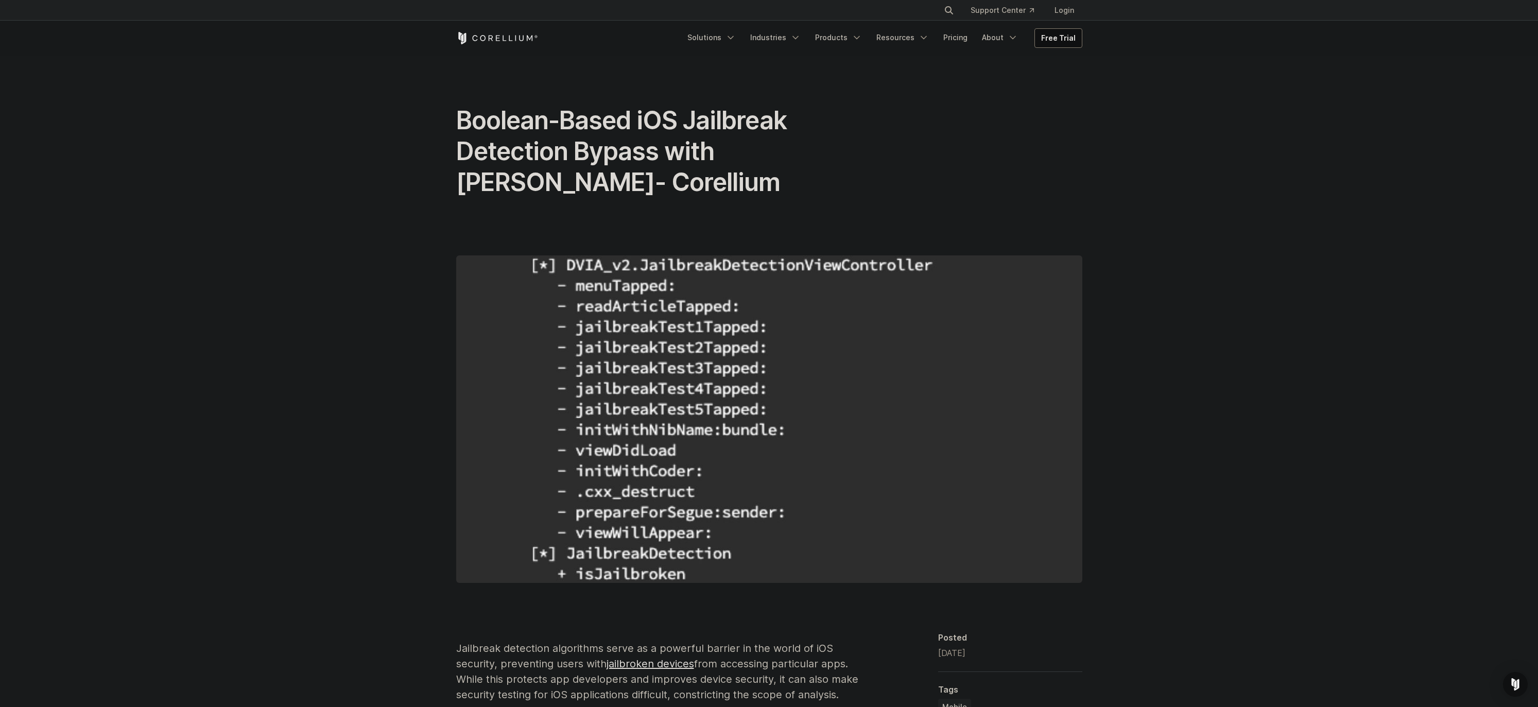  Describe the element at coordinates (497, 38) in the screenshot. I see `a: Corellium Home` at that location.